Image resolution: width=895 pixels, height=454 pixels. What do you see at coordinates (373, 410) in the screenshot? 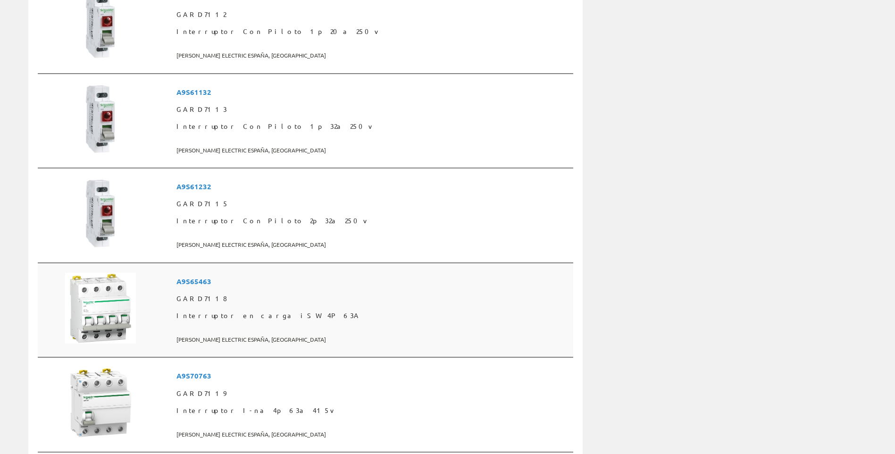
I see `span: Interruptor I-na 4p 63a 415v` at bounding box center [373, 410].